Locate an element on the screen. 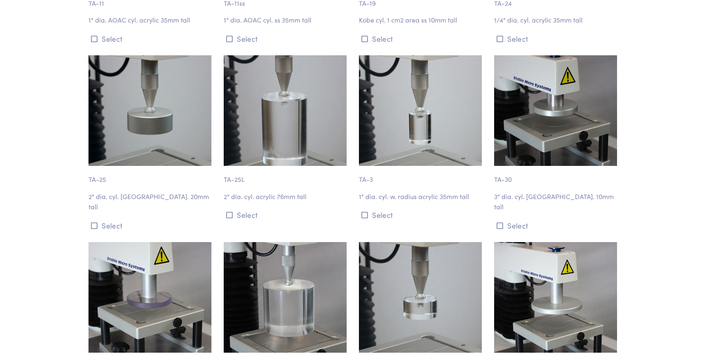 The image size is (708, 358). img: cylinder_ta-30_3-inch-diameter.jpg is located at coordinates (555, 111).